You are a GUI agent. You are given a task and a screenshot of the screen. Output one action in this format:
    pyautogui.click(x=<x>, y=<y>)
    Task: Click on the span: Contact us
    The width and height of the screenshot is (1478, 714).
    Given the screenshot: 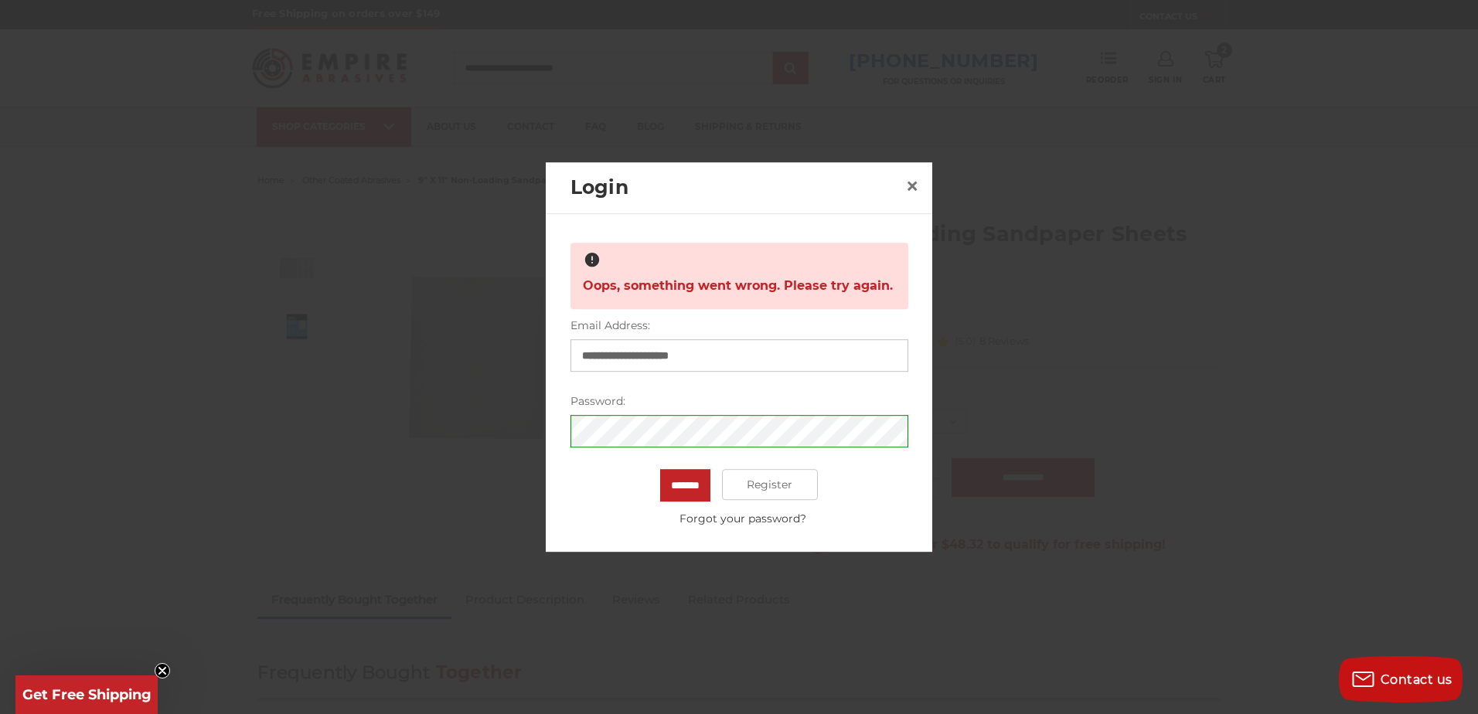 What is the action you would take?
    pyautogui.click(x=1416, y=679)
    